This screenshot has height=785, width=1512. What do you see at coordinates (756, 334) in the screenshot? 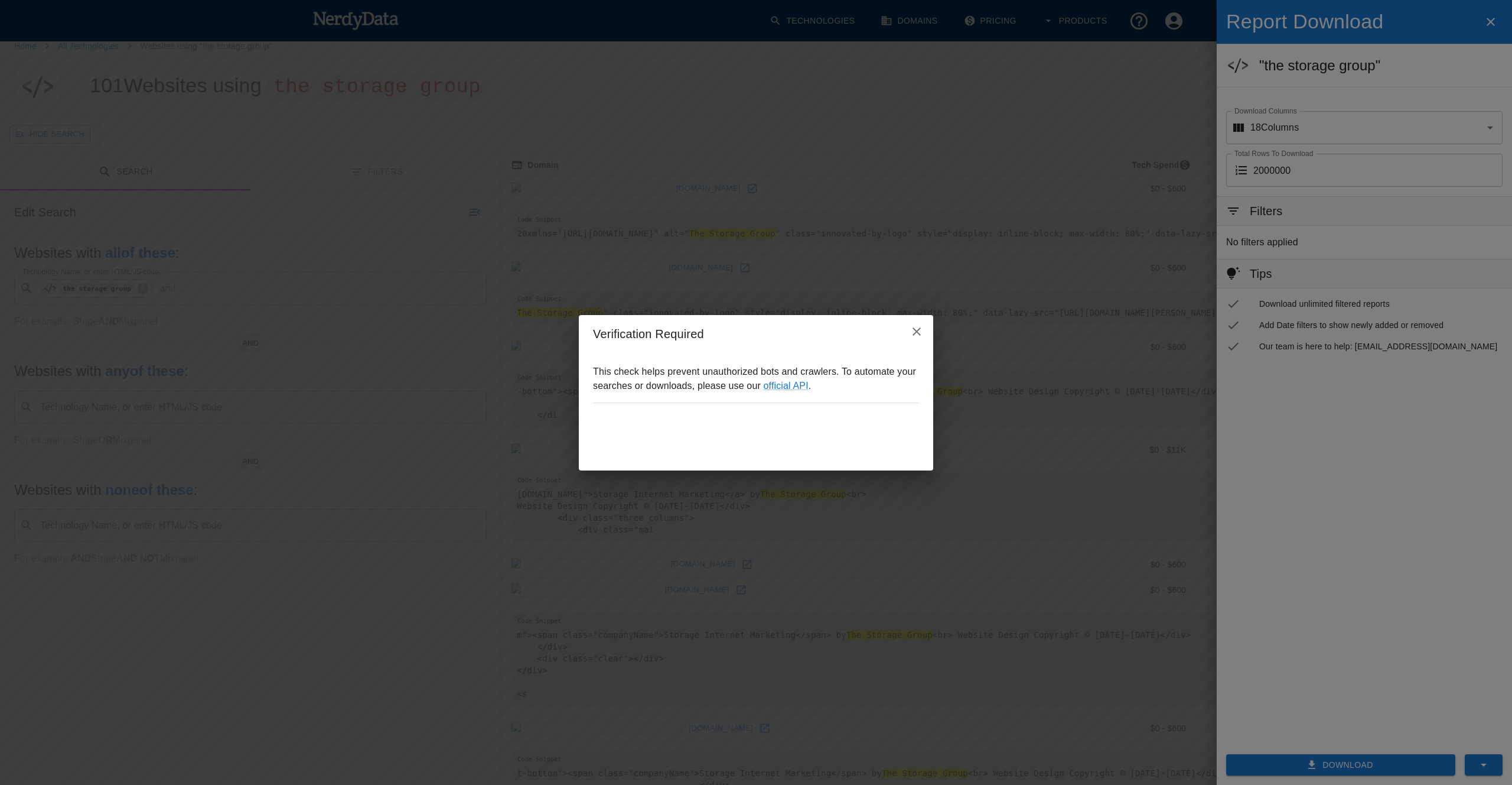
I see `h2: Verification Required` at bounding box center [756, 334].